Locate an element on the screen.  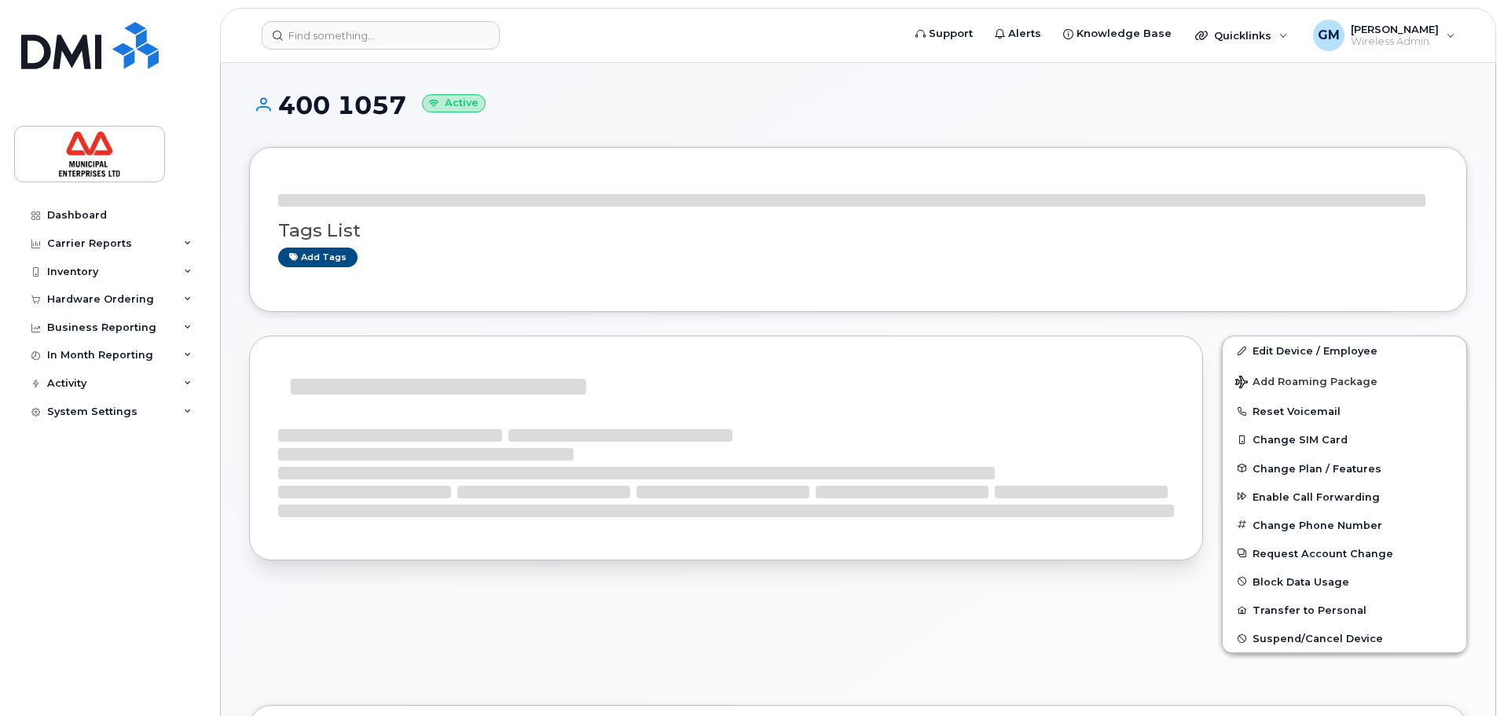
button: Change Plan / Features is located at coordinates (1344, 468).